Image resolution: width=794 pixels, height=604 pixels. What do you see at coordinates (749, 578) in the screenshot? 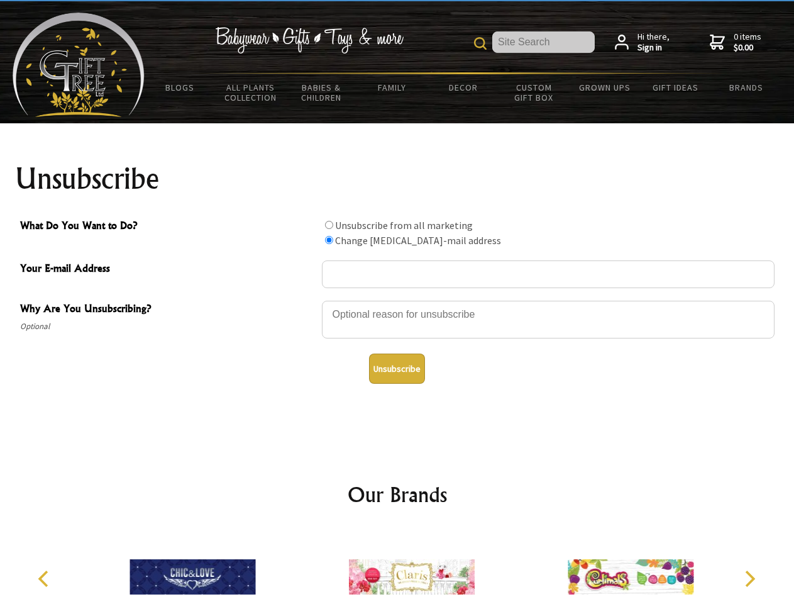
I see `button: Next` at bounding box center [749, 578].